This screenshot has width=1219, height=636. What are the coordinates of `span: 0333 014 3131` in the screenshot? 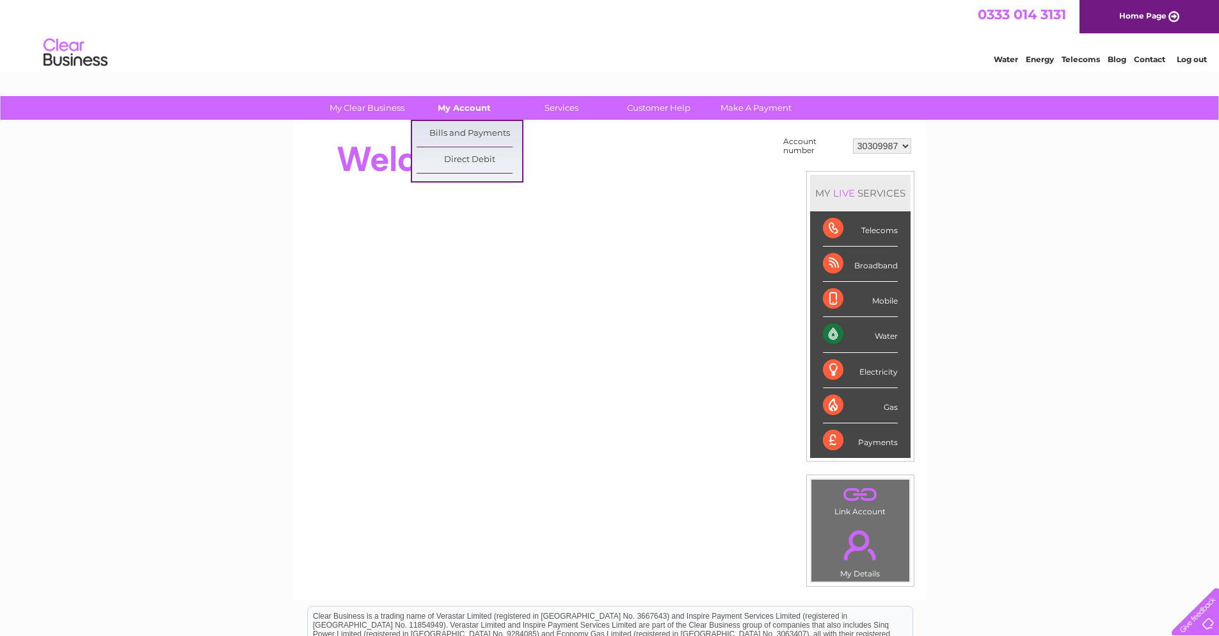 It's located at (1022, 14).